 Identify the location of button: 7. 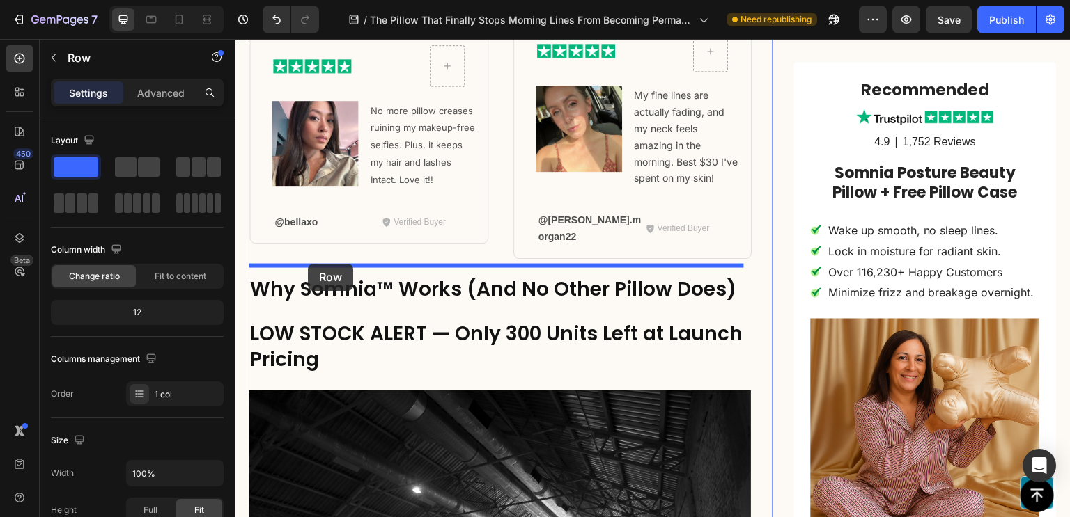
(54, 19).